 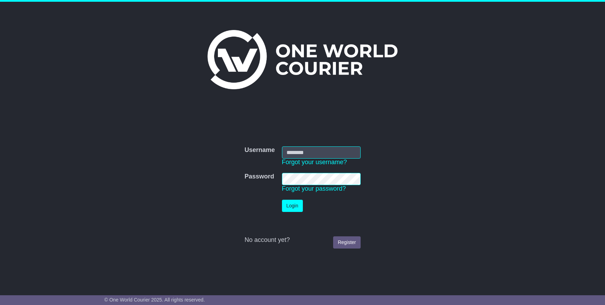 I want to click on a: Forgot your username?, so click(x=315, y=162).